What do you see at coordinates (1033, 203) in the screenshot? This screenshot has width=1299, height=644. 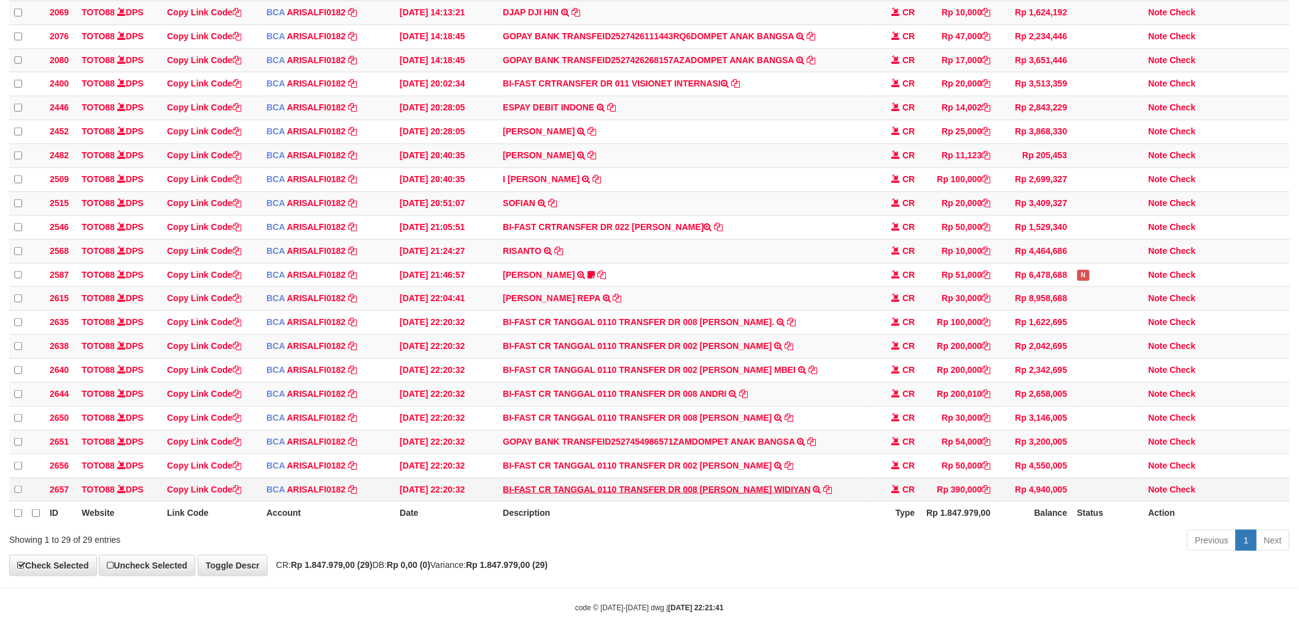 I see `td: Rp 3,409,327` at bounding box center [1033, 203].